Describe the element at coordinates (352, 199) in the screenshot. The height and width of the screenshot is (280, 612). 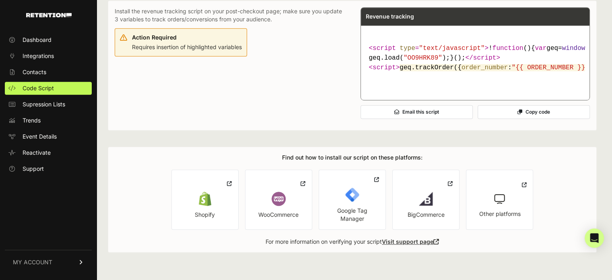
I see `a: Google Tag Manager` at that location.